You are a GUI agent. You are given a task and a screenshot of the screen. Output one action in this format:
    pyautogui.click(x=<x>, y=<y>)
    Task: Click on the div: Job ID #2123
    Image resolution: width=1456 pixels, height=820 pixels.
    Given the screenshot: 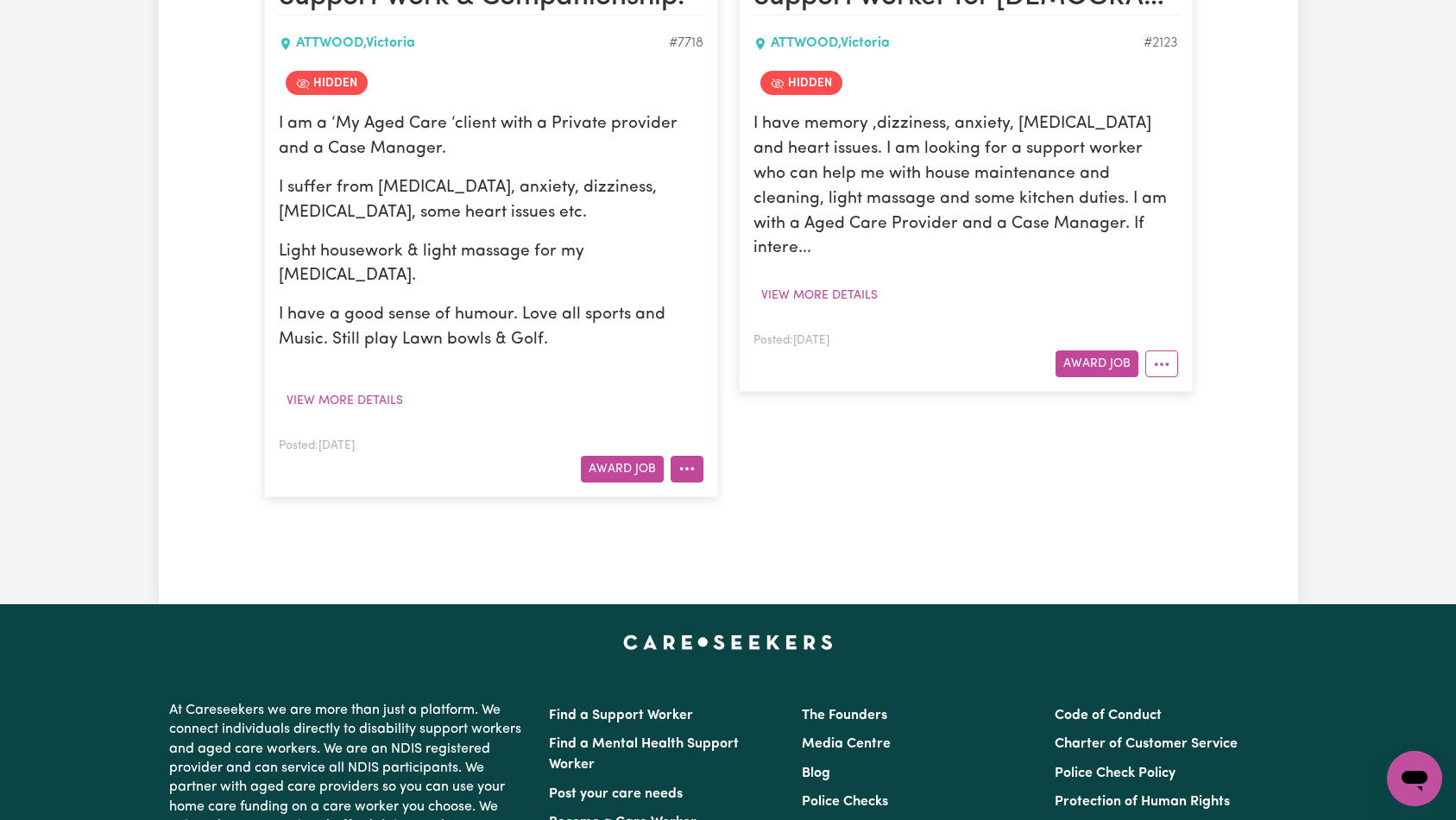 What is the action you would take?
    pyautogui.click(x=1161, y=43)
    